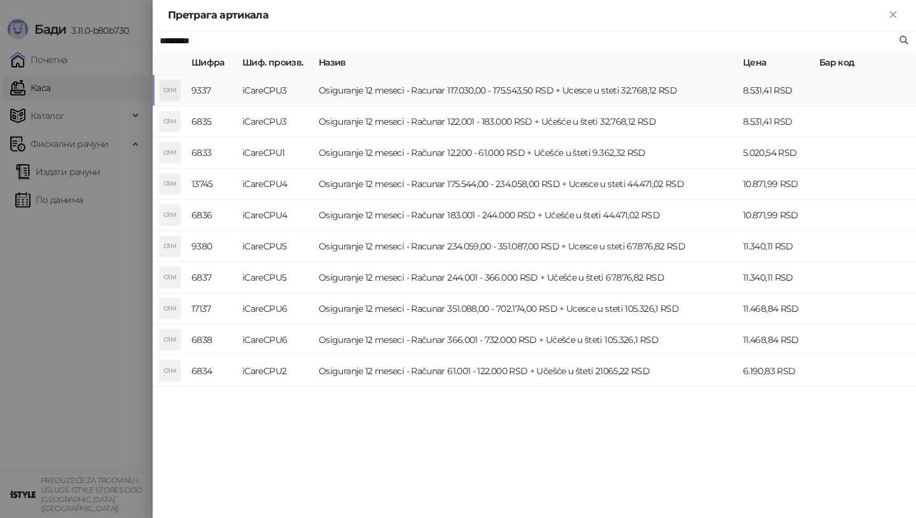 The height and width of the screenshot is (518, 916). What do you see at coordinates (525, 153) in the screenshot?
I see `td: Osiguranje 12 meseci - Računar 12.200 - 61.000 RSD + Učešće u šteti 9.362,32 RSD` at bounding box center [525, 153].